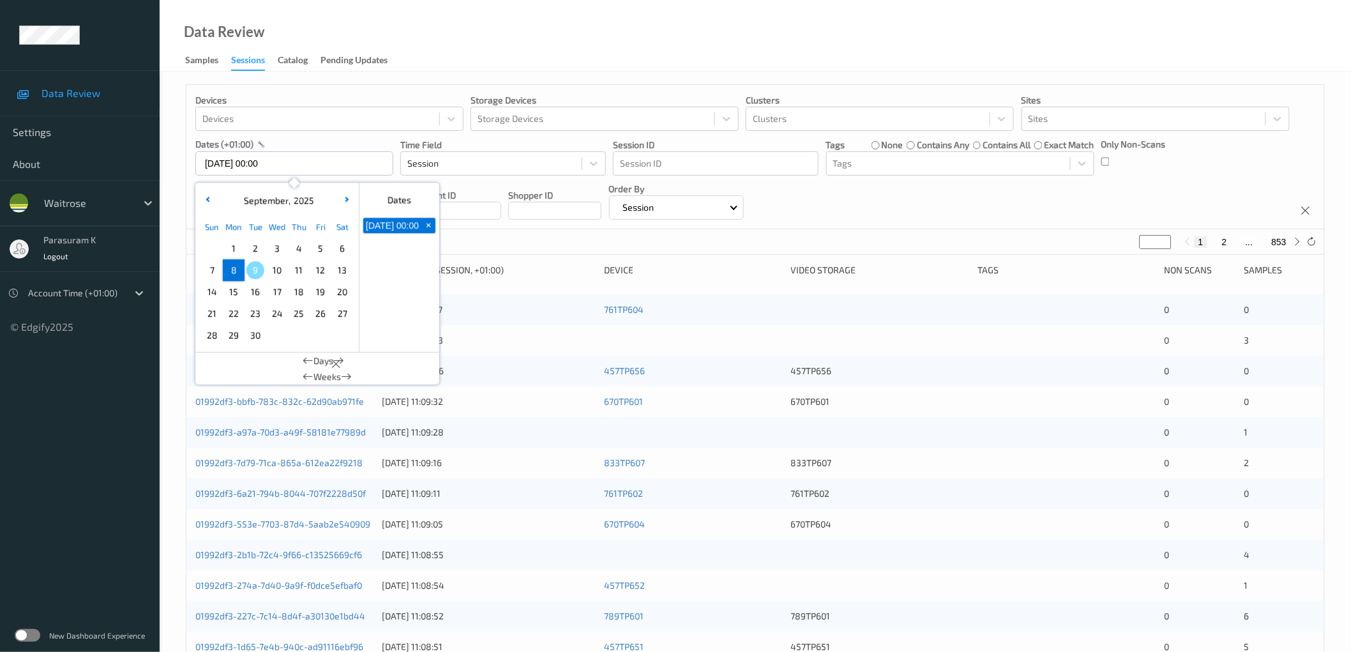 This screenshot has width=1351, height=652. Describe the element at coordinates (277, 227) in the screenshot. I see `div: Wed` at that location.